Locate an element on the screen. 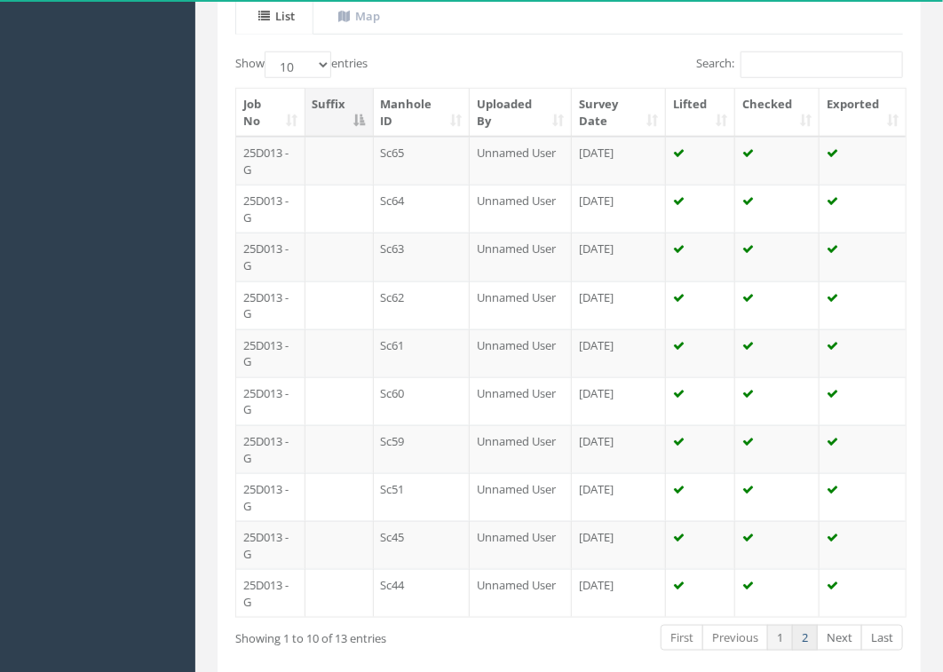  uib-tab-heading: Map is located at coordinates (359, 16).